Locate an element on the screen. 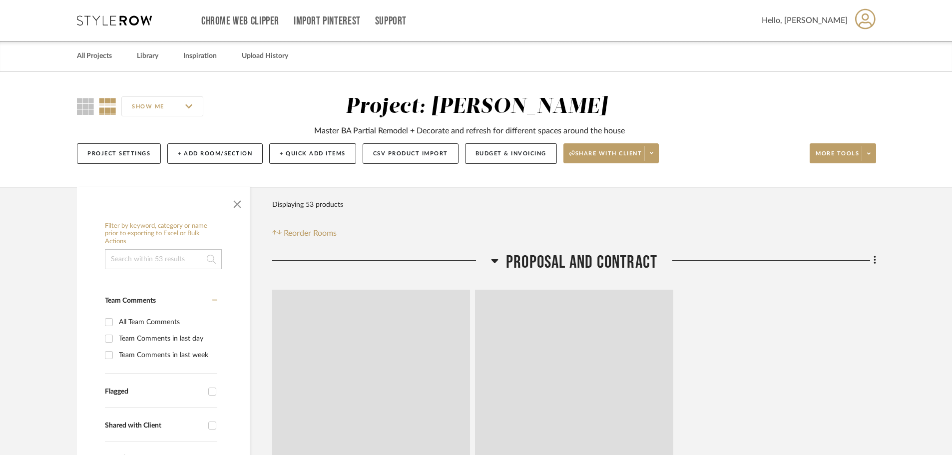 The image size is (952, 455). span: Team Comments is located at coordinates (130, 301).